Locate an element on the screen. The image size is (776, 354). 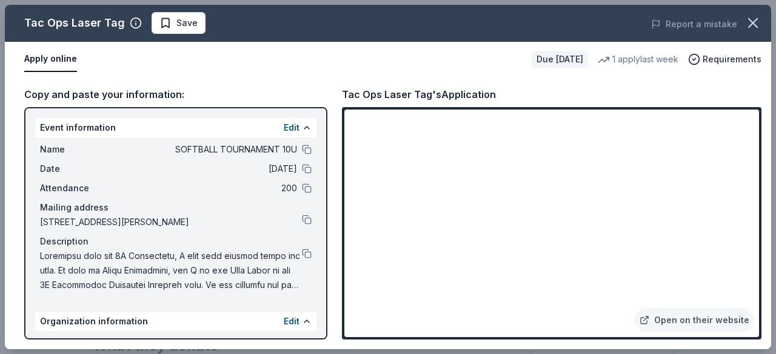
div: Tac Ops Laser Tag's Application is located at coordinates (419, 95).